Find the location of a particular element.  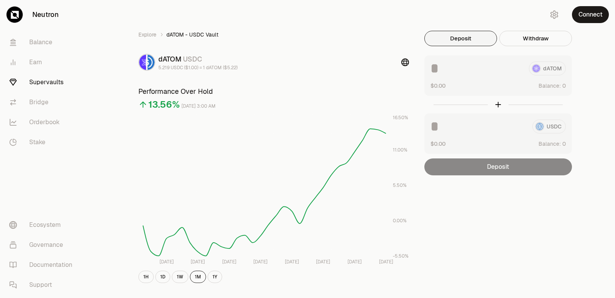

button: 1M is located at coordinates (198, 277).